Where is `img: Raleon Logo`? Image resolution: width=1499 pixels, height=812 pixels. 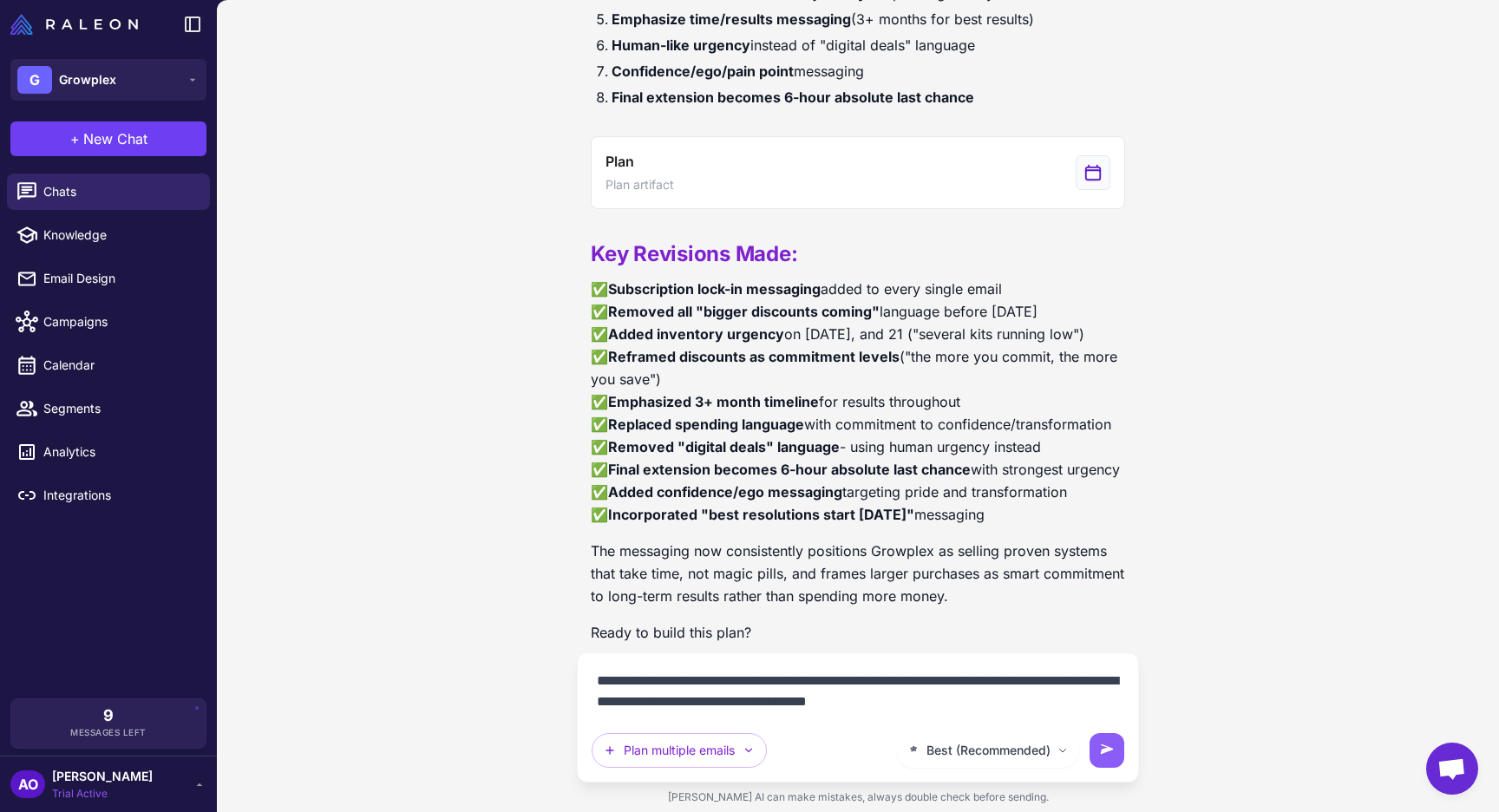
img: Raleon Logo is located at coordinates (73, 24).